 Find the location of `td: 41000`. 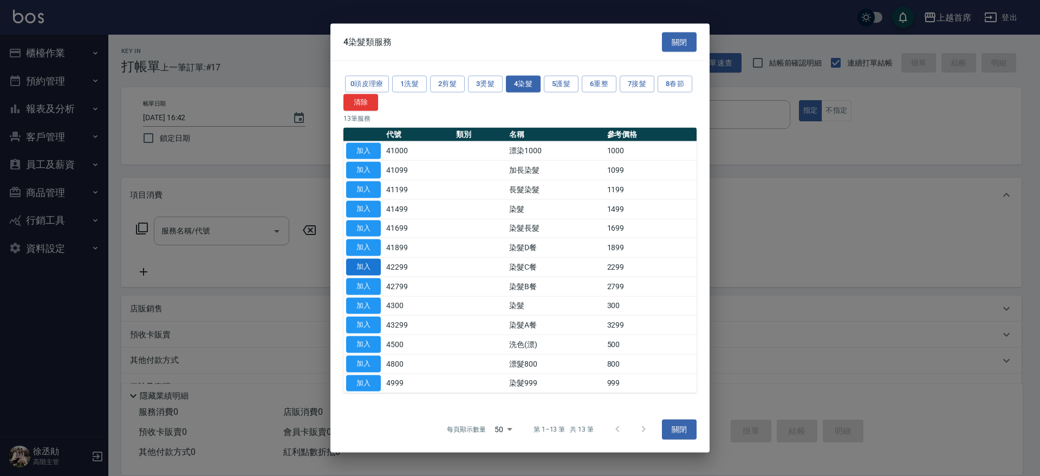

td: 41000 is located at coordinates (418, 151).